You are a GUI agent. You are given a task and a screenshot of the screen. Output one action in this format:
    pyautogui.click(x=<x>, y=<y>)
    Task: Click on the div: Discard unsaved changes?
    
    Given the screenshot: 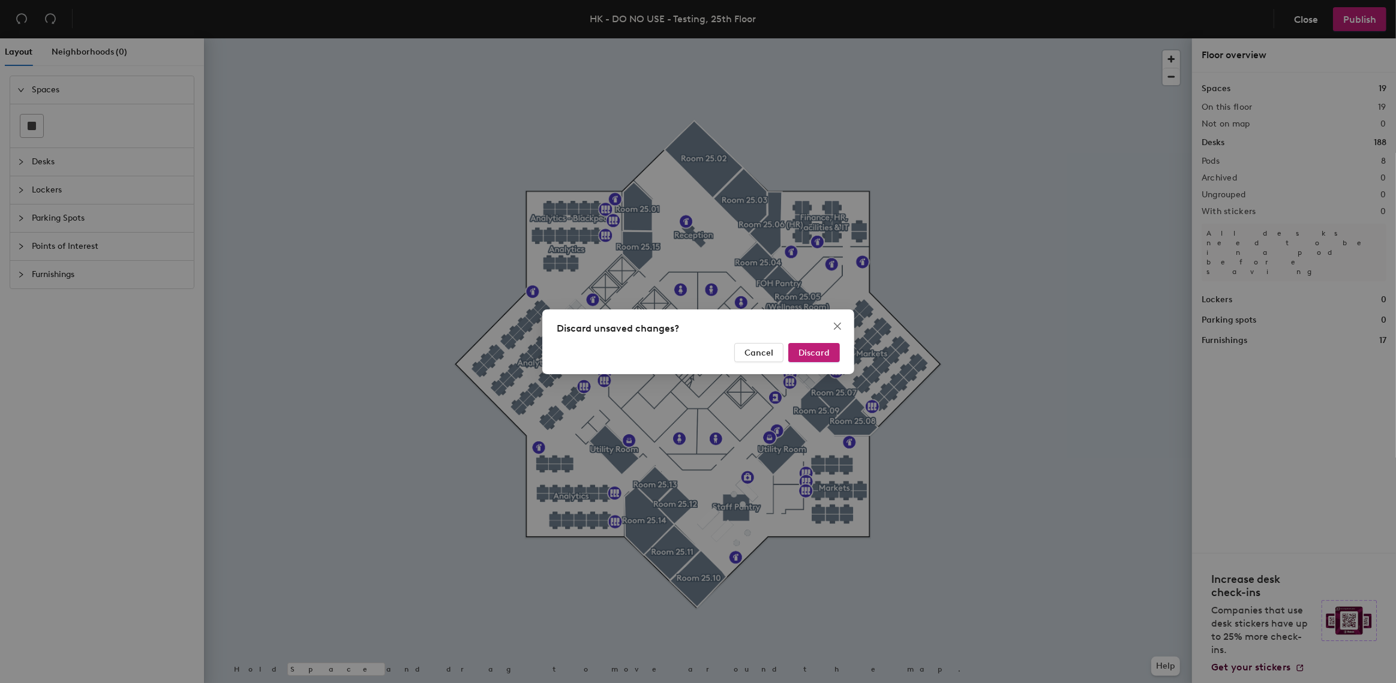 What is the action you would take?
    pyautogui.click(x=698, y=329)
    